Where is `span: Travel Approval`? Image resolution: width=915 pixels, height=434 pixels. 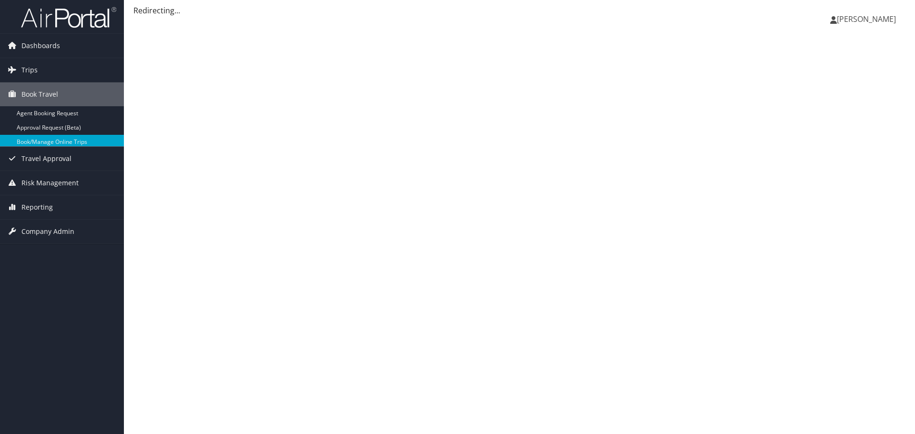 span: Travel Approval is located at coordinates (46, 159).